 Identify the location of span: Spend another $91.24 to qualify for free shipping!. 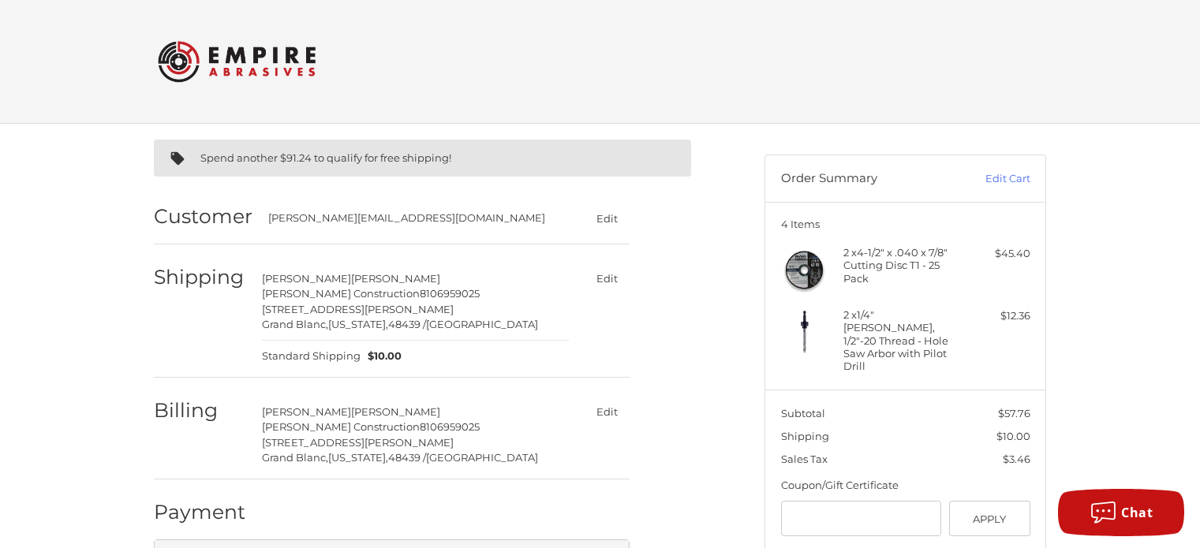
(326, 158).